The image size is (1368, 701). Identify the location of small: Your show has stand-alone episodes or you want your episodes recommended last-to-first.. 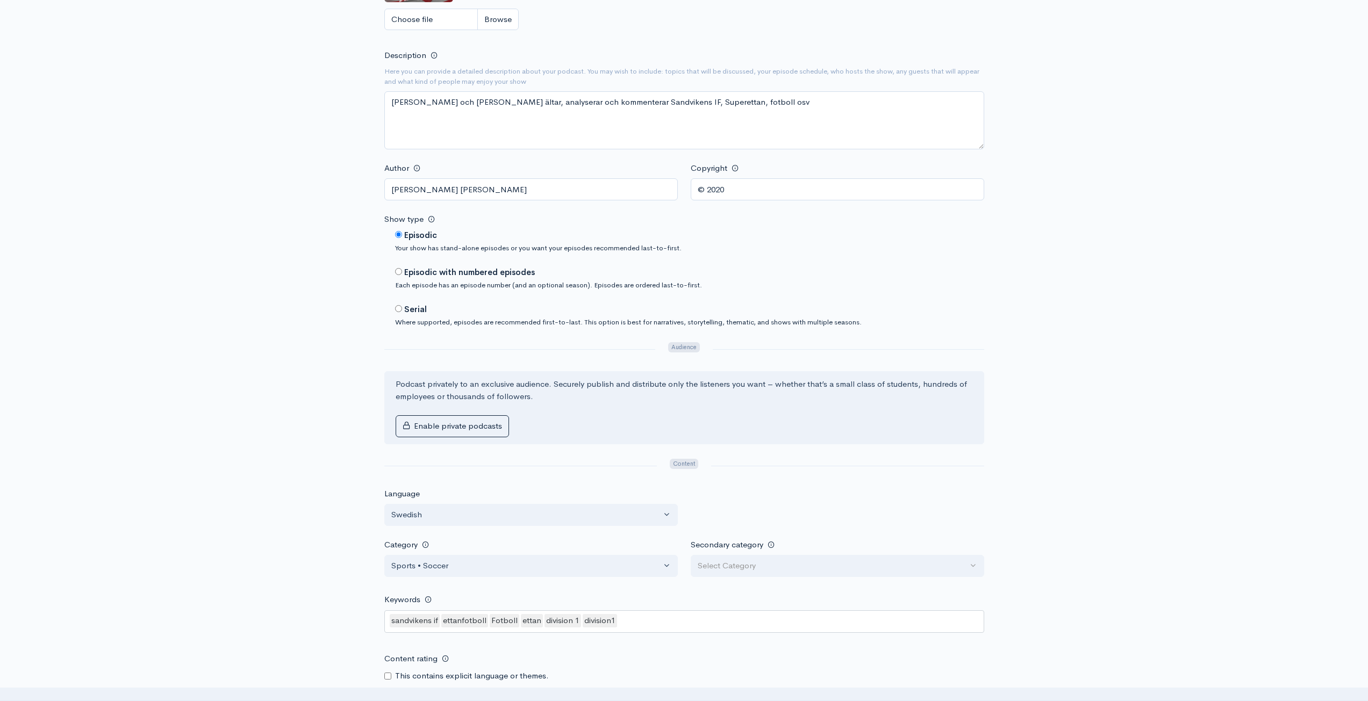
(538, 248).